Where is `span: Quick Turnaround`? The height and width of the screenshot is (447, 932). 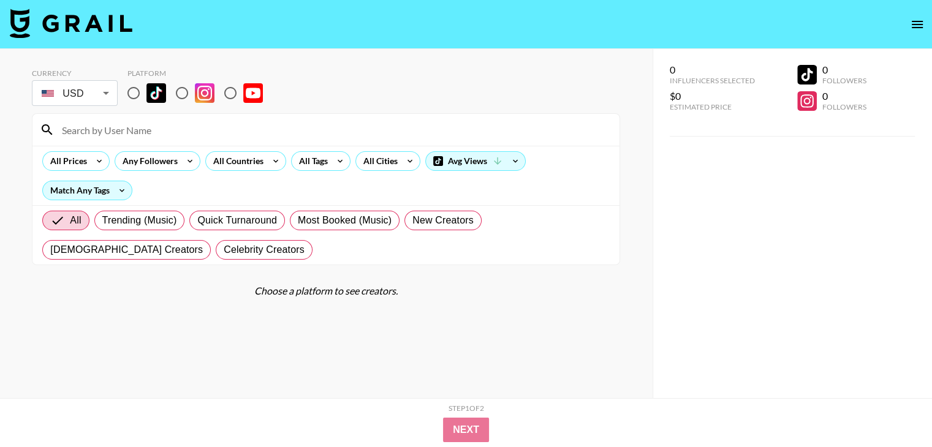
span: Quick Turnaround is located at coordinates (237, 221).